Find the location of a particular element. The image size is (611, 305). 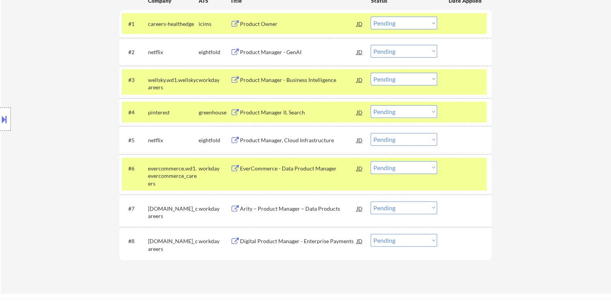

div: Product Manager - GenAI is located at coordinates (298, 52).